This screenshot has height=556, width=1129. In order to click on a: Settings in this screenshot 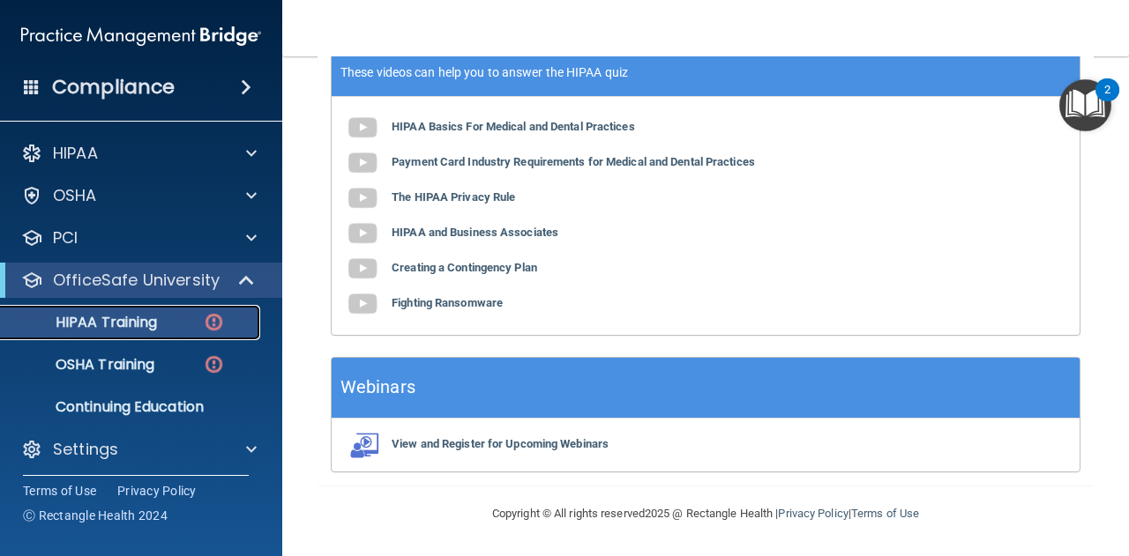, I will do `click(138, 450)`.